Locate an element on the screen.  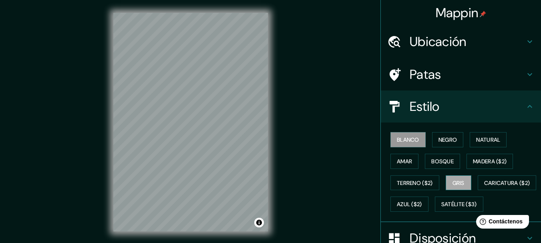
div: Patas is located at coordinates (461, 74).